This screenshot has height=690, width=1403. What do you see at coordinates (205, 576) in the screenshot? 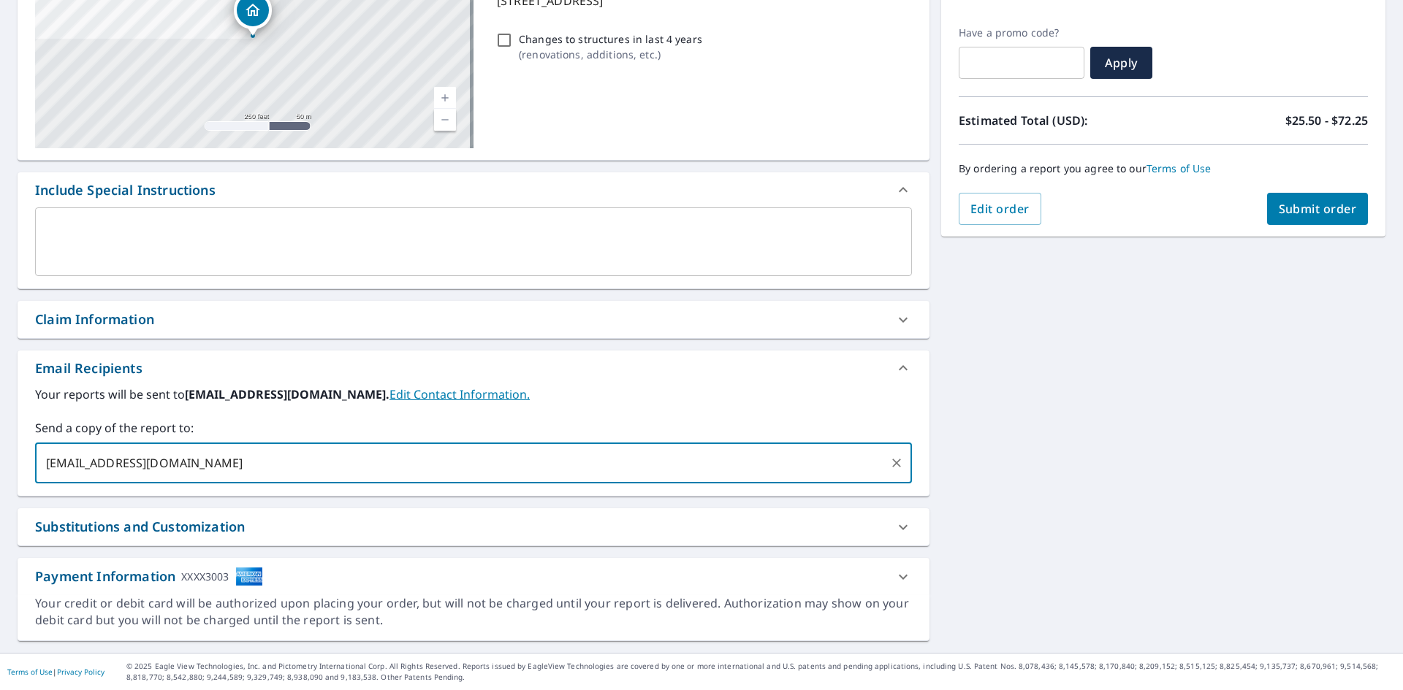
I see `div: XXXX3003` at bounding box center [205, 576].